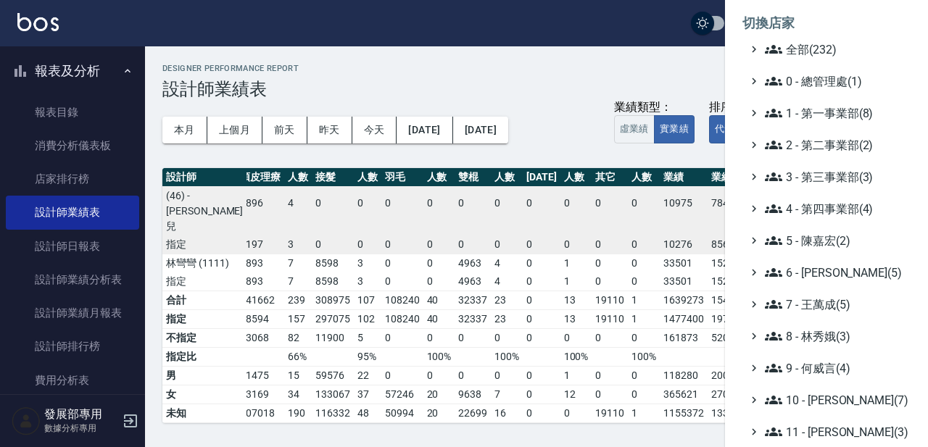 The height and width of the screenshot is (447, 928). I want to click on span: 2 - 第二事業部(2), so click(834, 145).